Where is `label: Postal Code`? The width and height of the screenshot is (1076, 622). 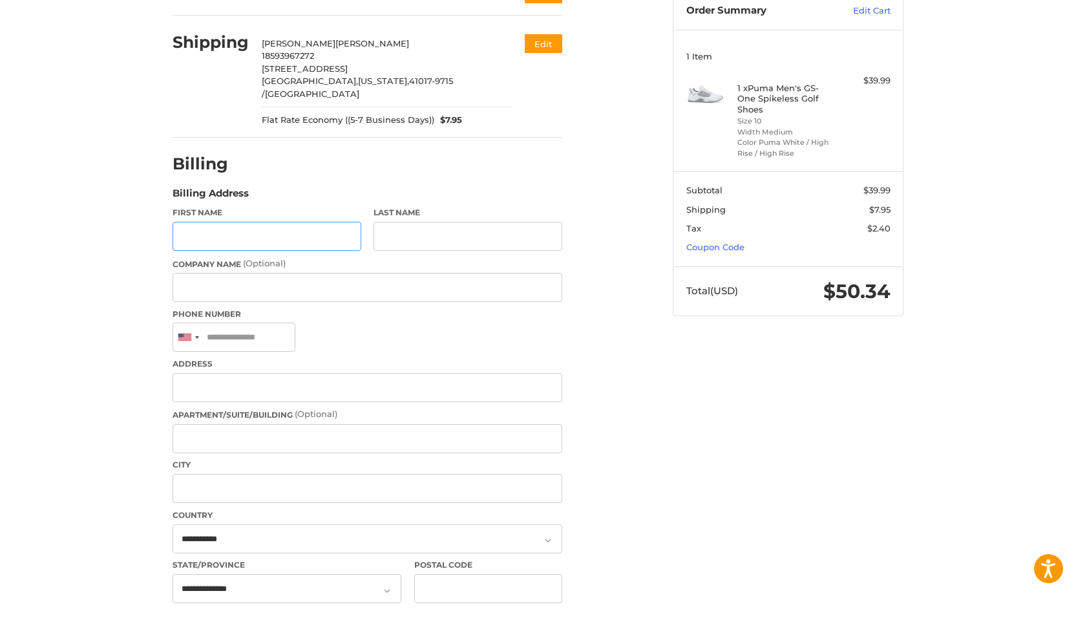
label: Postal Code is located at coordinates (489, 565).